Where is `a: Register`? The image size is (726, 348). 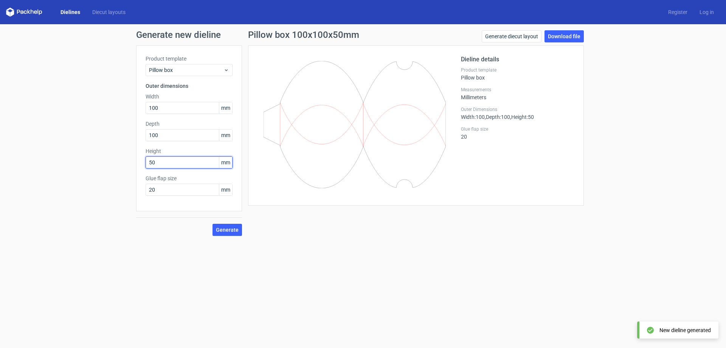 a: Register is located at coordinates (678, 12).